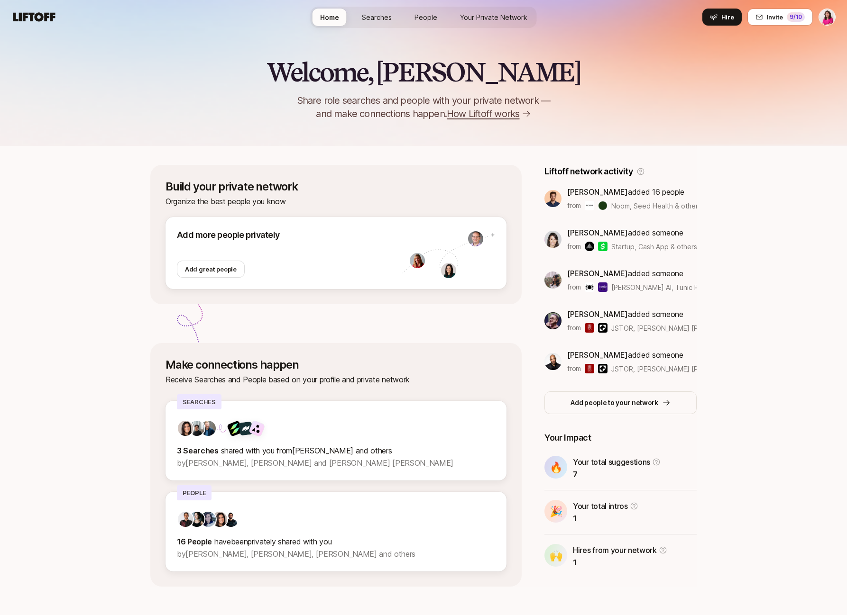  I want to click on p: Your total intros, so click(600, 506).